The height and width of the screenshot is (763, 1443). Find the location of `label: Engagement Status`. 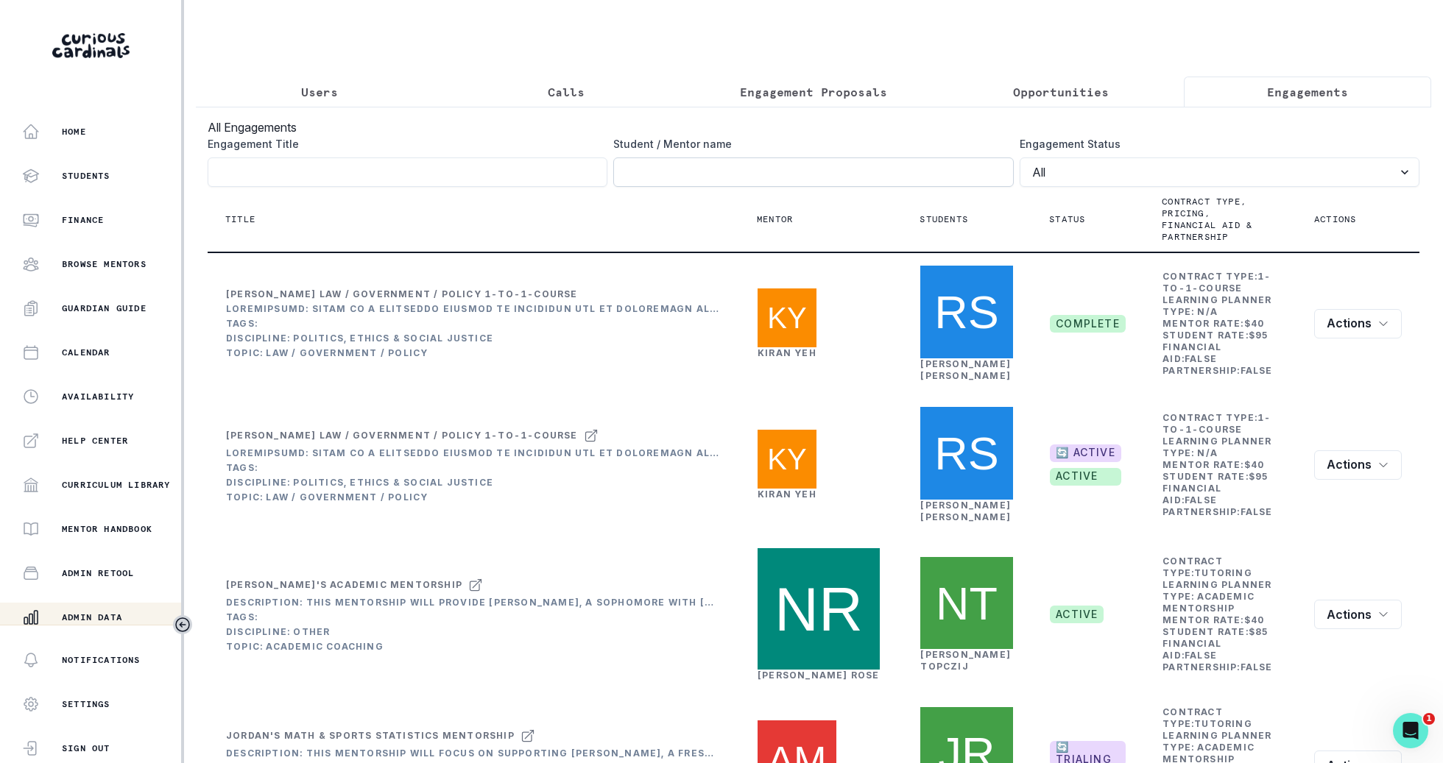

label: Engagement Status is located at coordinates (1214, 144).